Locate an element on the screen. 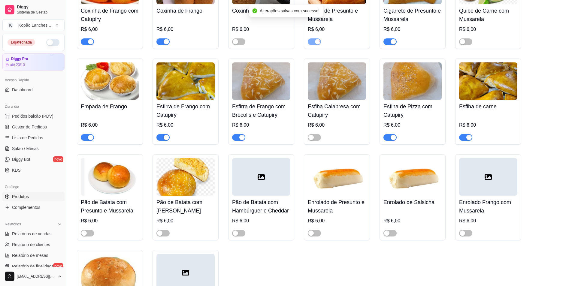  a: Diggy Proaté 23/10 is located at coordinates (33, 62).